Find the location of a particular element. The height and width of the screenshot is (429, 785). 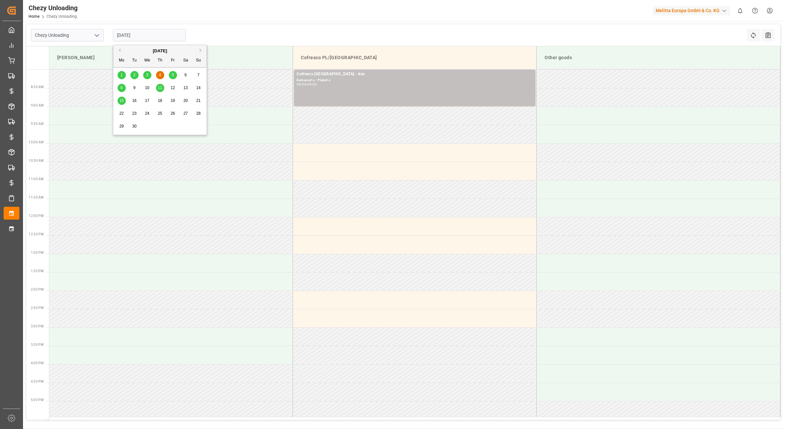

div: Fr is located at coordinates (173, 60).